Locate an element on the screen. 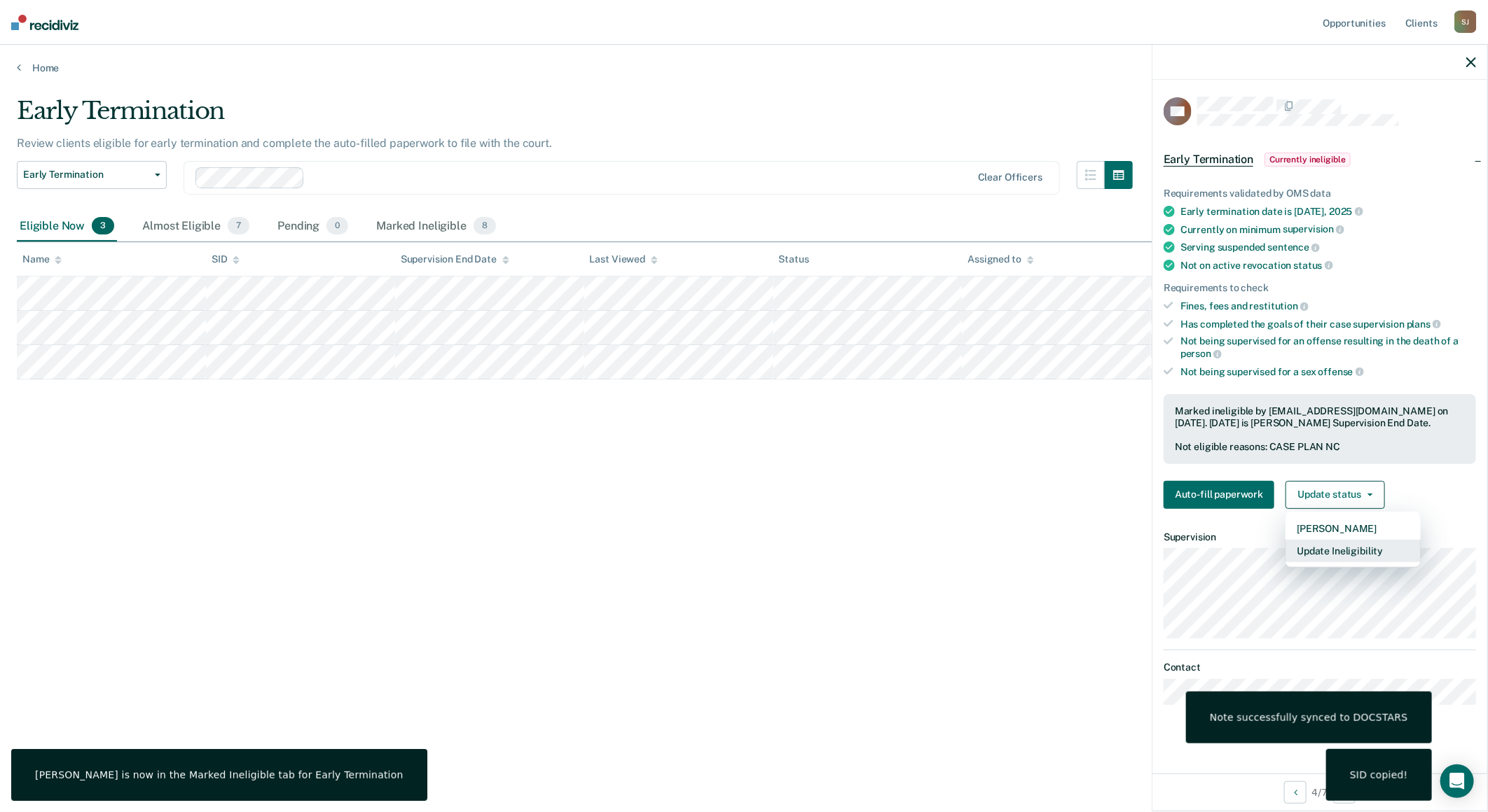  div: 4 / 7 is located at coordinates (1320, 791).